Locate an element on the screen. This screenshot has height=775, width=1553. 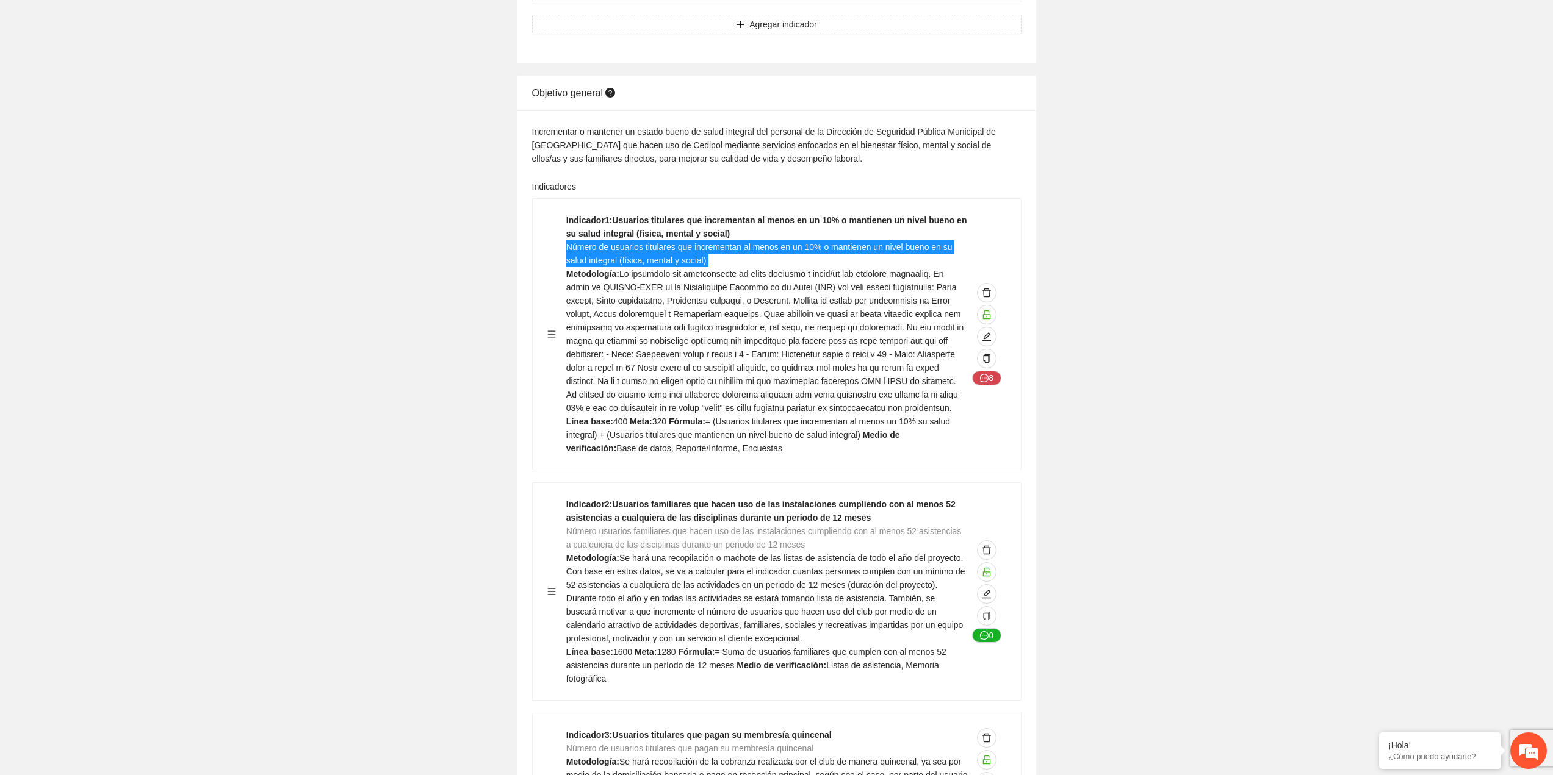
span: Se hará una recopilación o machote de las listas de asistencia de todo el año del proyecto. Con b... is located at coordinates (766, 598).